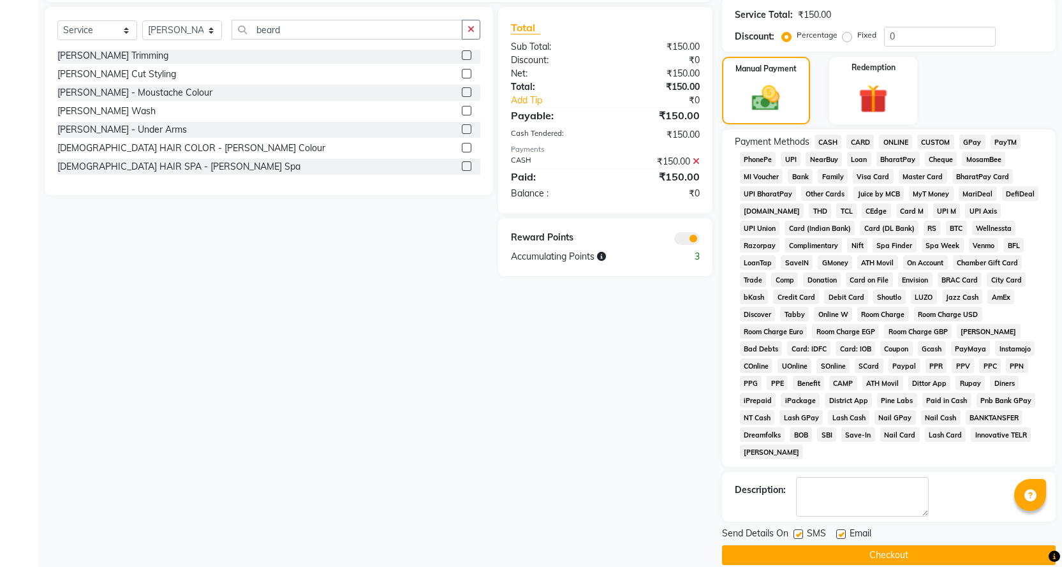 The height and width of the screenshot is (567, 1062). Describe the element at coordinates (855, 348) in the screenshot. I see `span: Card: IOB` at that location.